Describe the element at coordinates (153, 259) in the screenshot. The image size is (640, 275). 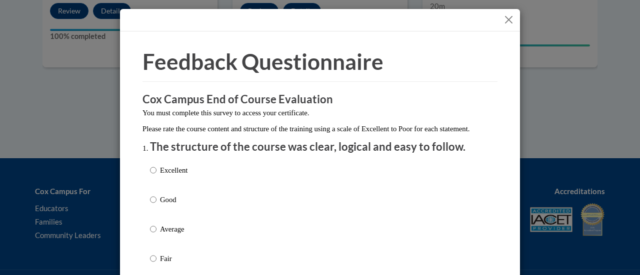
I see `input: Fair` at that location.